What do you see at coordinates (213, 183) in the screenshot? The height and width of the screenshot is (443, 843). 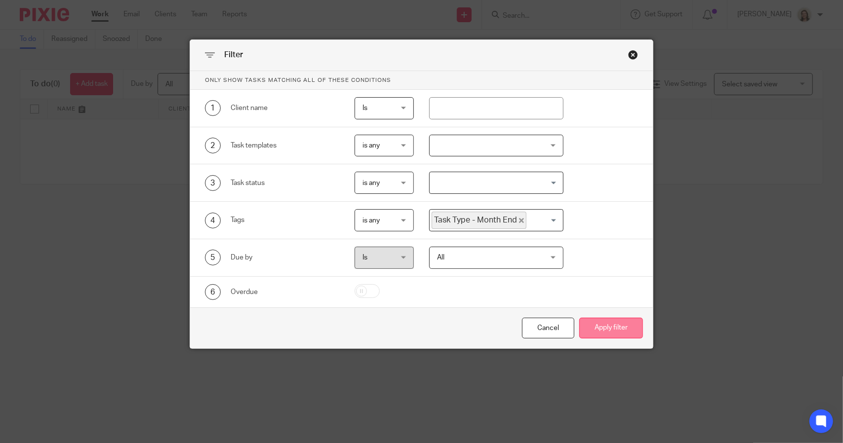 I see `div: 3` at bounding box center [213, 183].